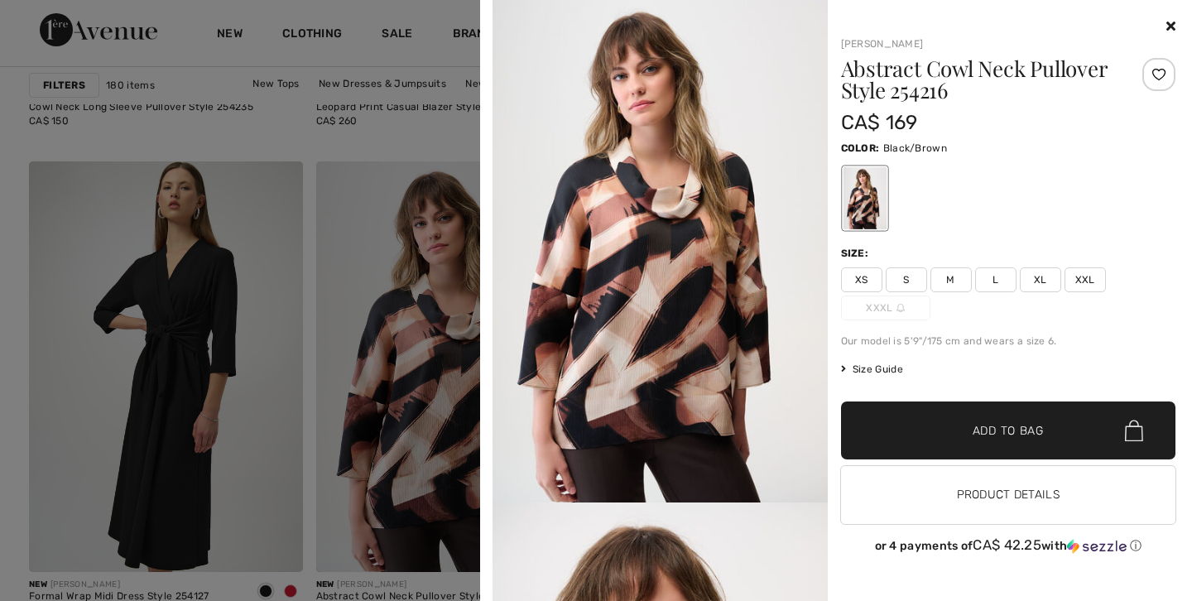  What do you see at coordinates (1097, 546) in the screenshot?
I see `img: Sezzle` at bounding box center [1097, 546].